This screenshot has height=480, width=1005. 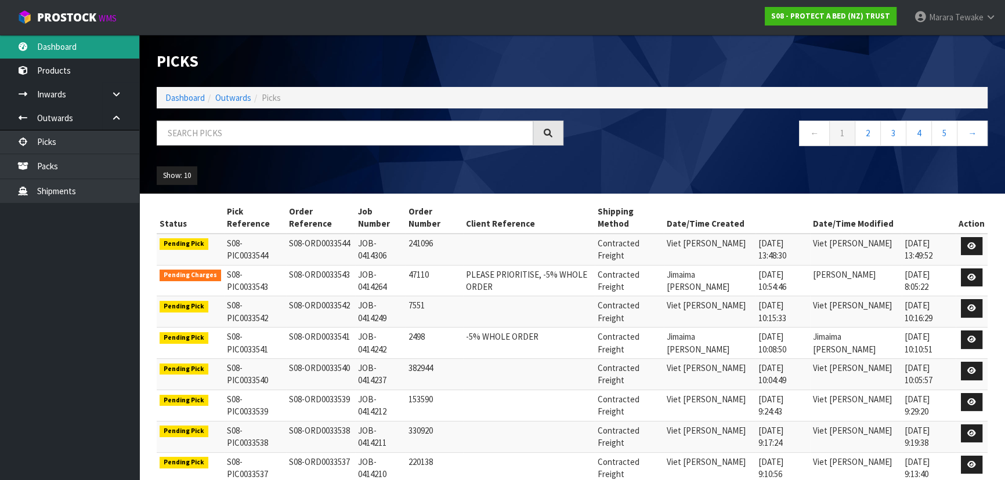 What do you see at coordinates (24, 17) in the screenshot?
I see `img: cube-alt.png` at bounding box center [24, 17].